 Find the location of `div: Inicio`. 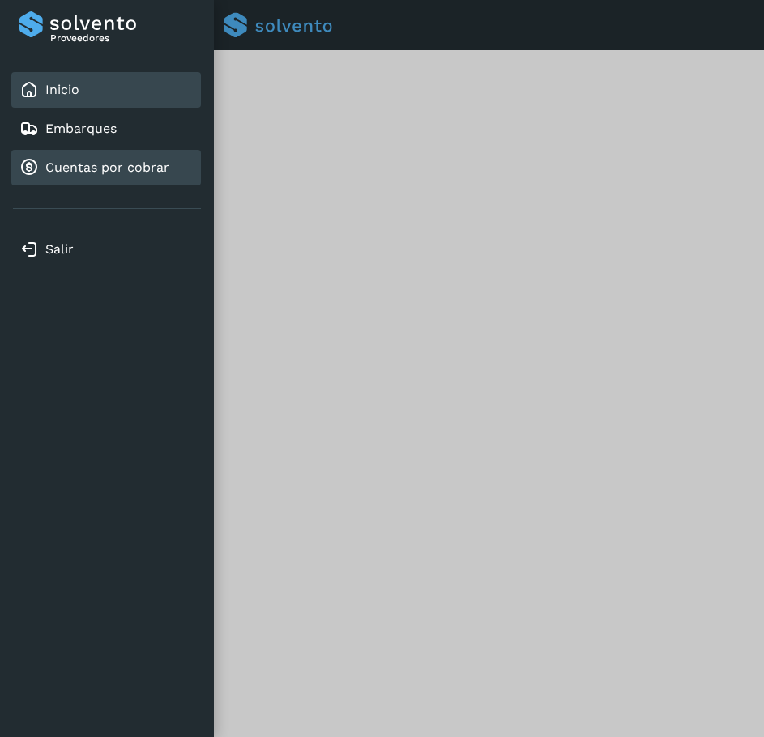

div: Inicio is located at coordinates (106, 90).